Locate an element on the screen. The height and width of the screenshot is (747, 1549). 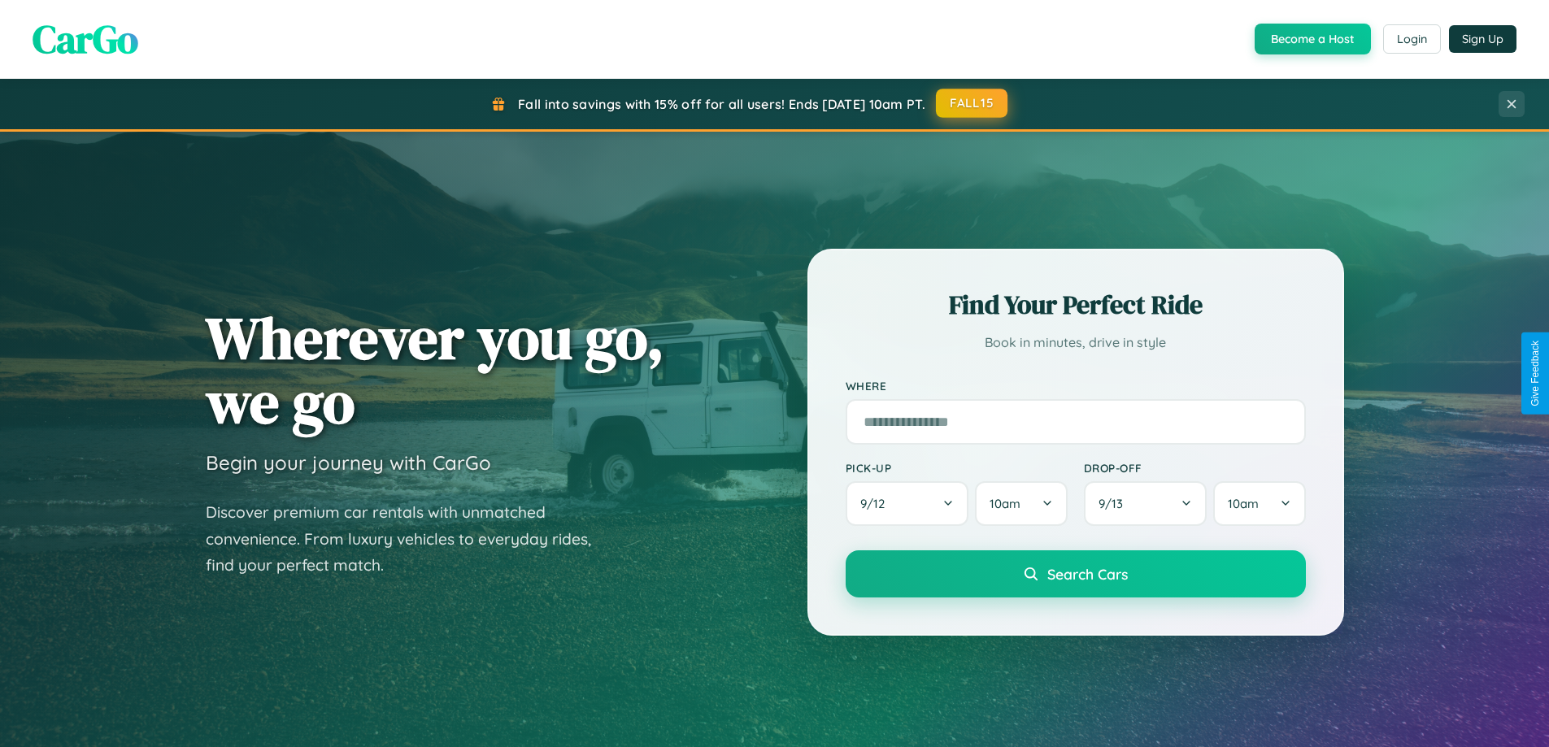
button: FALL15 is located at coordinates (972, 103).